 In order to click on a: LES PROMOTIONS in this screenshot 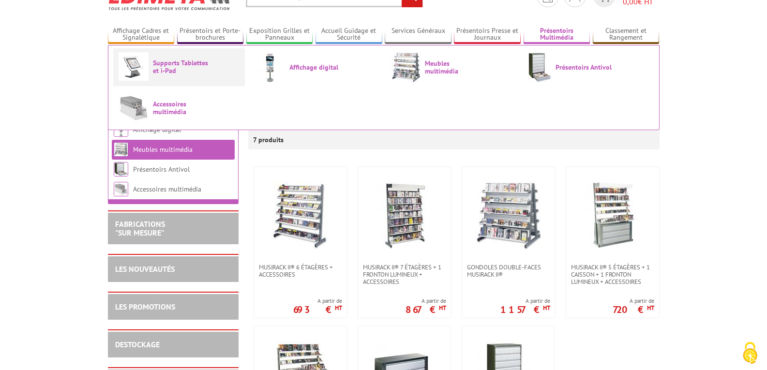, I will do `click(145, 307)`.